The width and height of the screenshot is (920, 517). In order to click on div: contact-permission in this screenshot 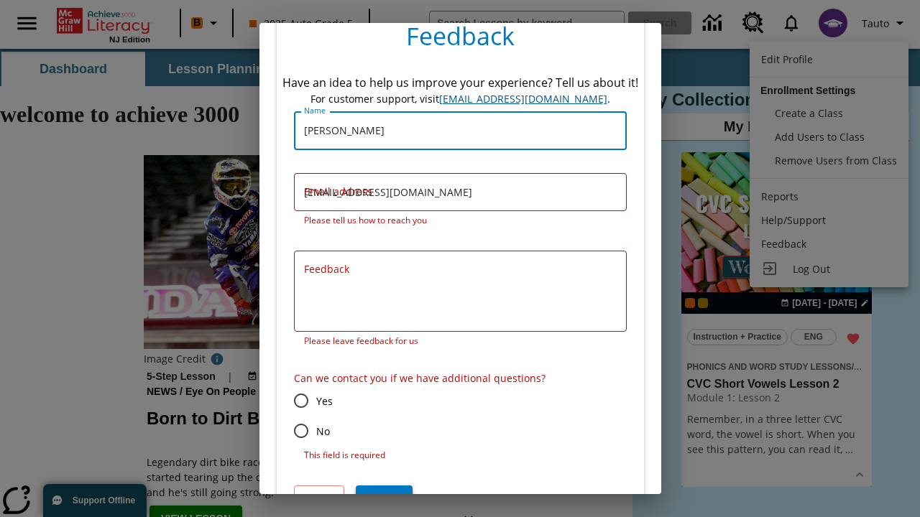, I will do `click(460, 416)`.